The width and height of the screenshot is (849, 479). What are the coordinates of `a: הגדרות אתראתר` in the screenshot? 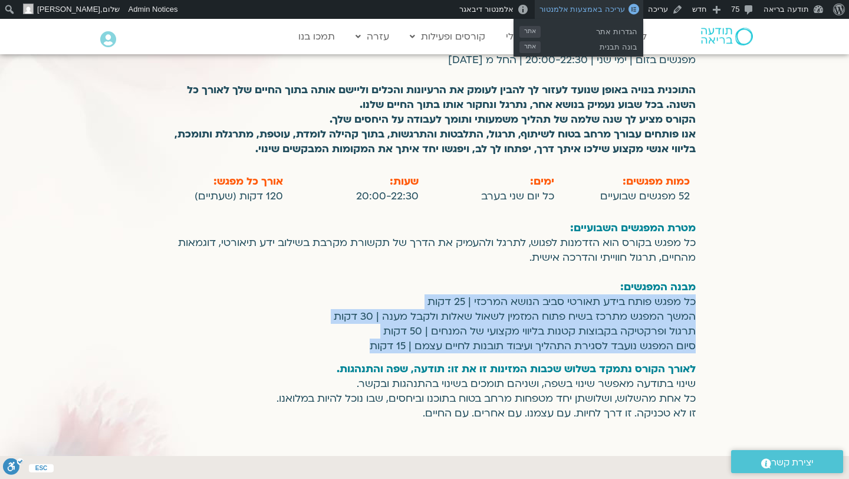 It's located at (579, 30).